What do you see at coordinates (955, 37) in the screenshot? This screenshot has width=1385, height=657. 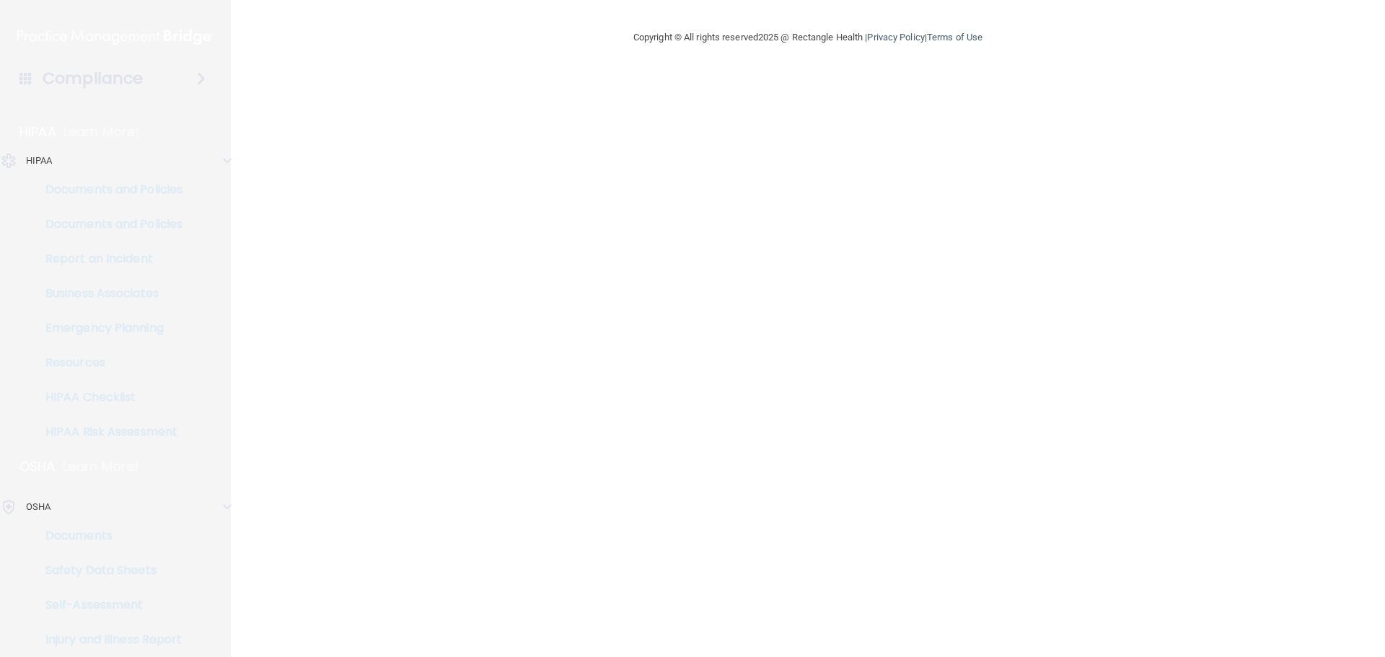 I see `a: Terms of Use` at bounding box center [955, 37].